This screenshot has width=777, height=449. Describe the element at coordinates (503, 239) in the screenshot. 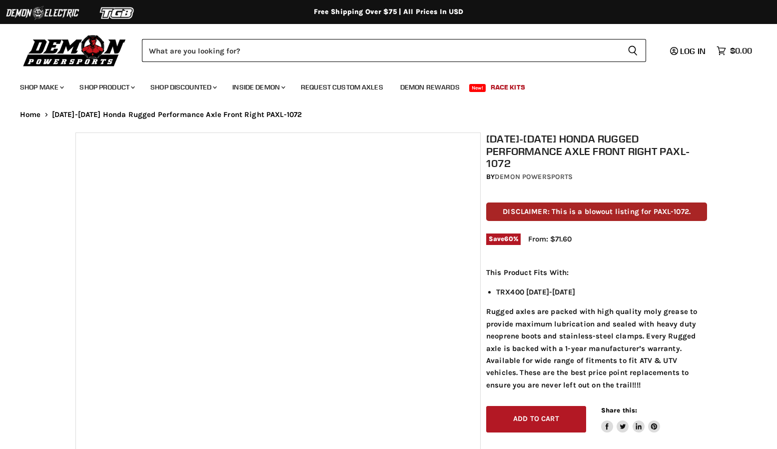

I see `span: Save %` at that location.